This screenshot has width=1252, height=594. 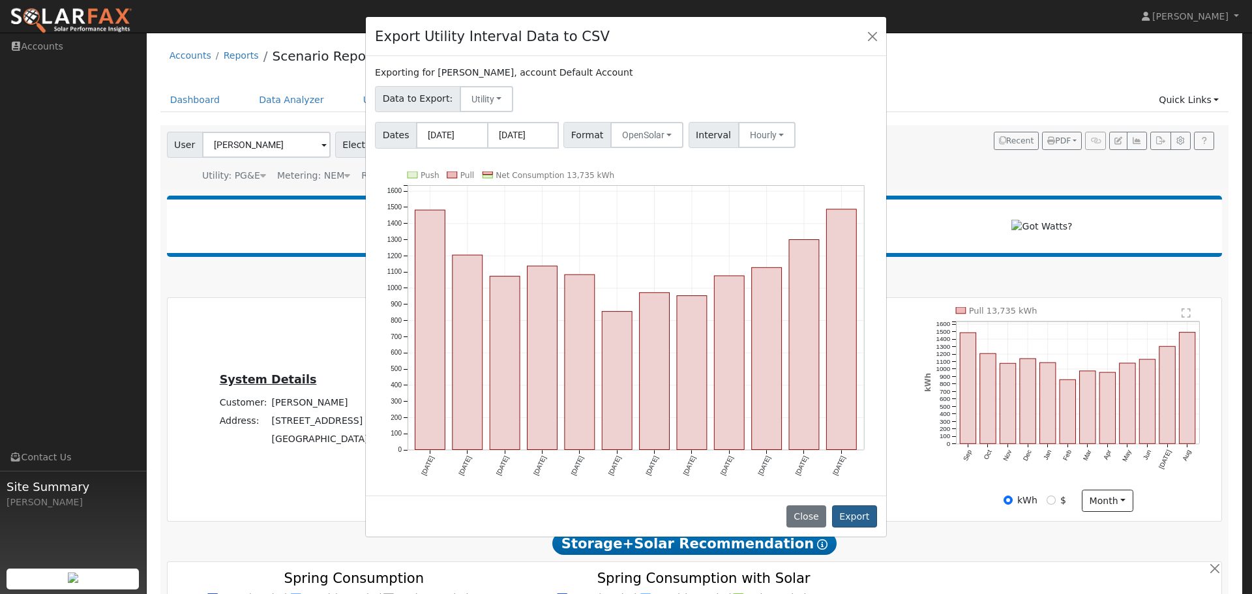 What do you see at coordinates (587, 135) in the screenshot?
I see `span: Format` at bounding box center [587, 135].